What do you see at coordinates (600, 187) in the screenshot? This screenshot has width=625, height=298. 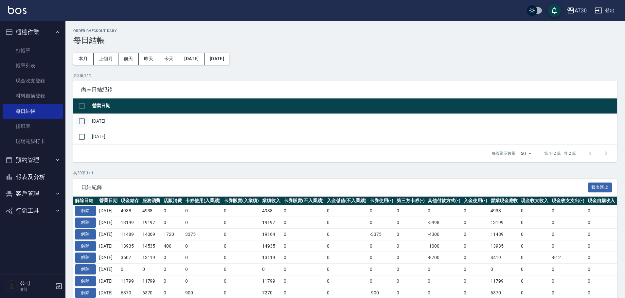 I see `button: 報表匯出` at bounding box center [600, 187].